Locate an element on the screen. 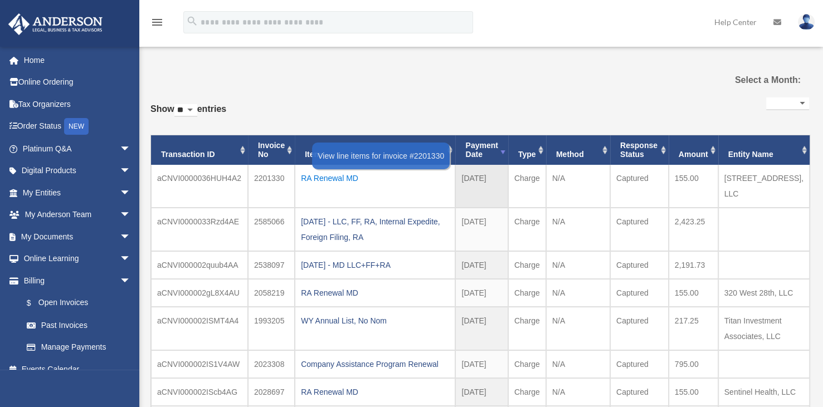  td: Titan Investment Associates, LLC is located at coordinates (764, 329).